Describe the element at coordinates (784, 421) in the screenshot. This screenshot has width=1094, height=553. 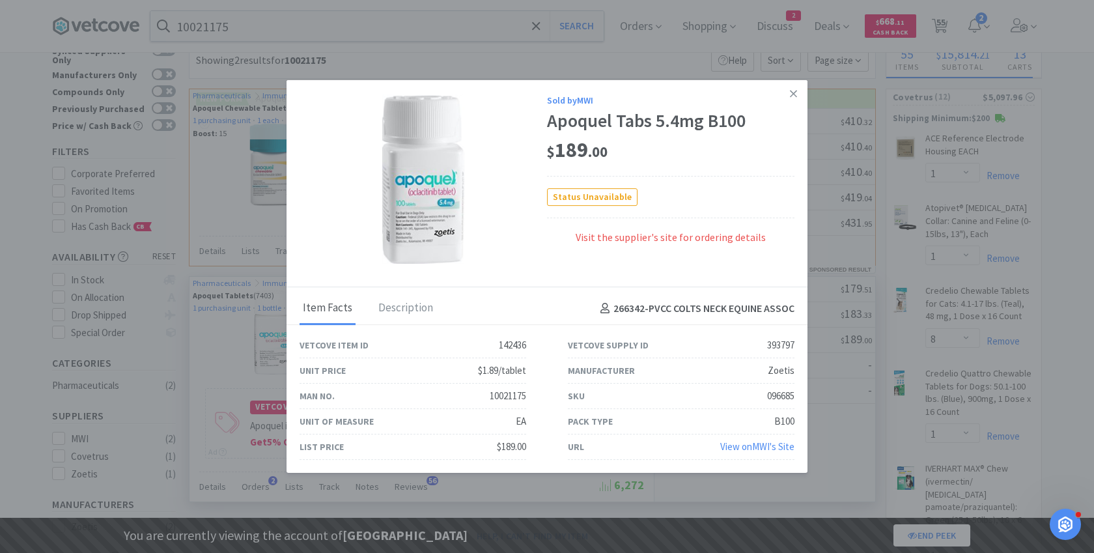
I see `div: B100` at that location.